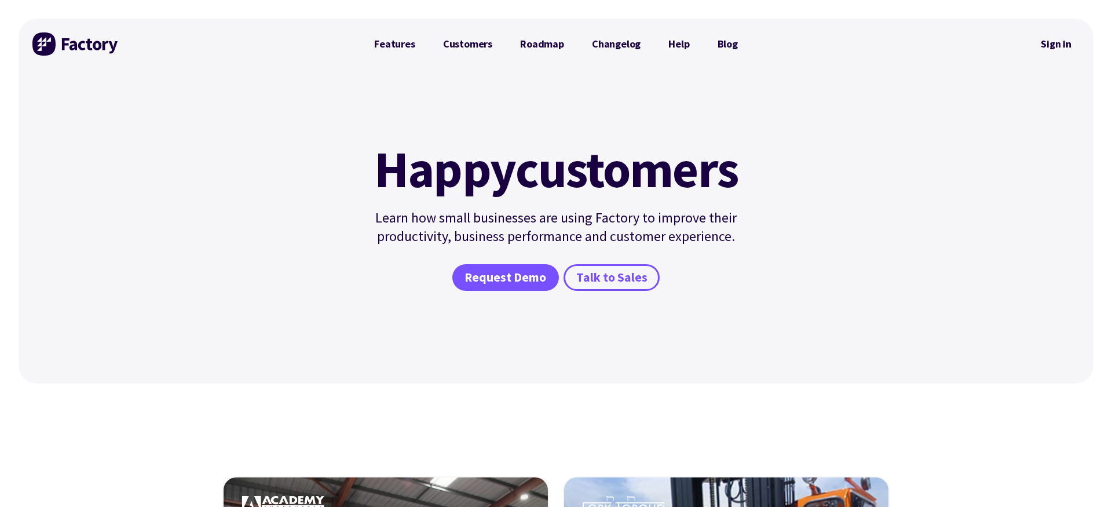  Describe the element at coordinates (506, 277) in the screenshot. I see `a: Request Demo` at that location.